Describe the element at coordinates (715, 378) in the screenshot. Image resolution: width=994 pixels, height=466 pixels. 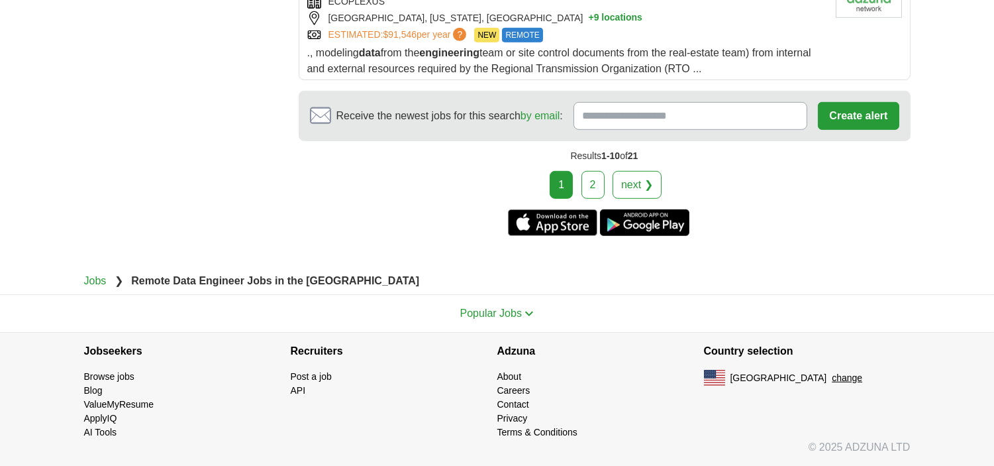
I see `img: US flag` at that location.